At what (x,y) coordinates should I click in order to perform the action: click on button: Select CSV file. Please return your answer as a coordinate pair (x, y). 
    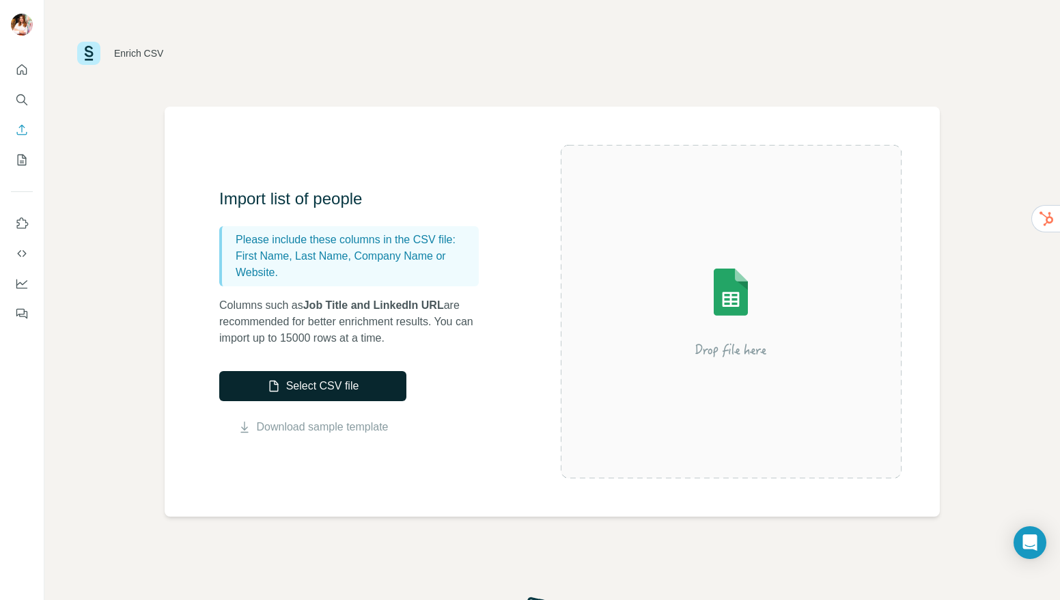
    Looking at the image, I should click on (313, 386).